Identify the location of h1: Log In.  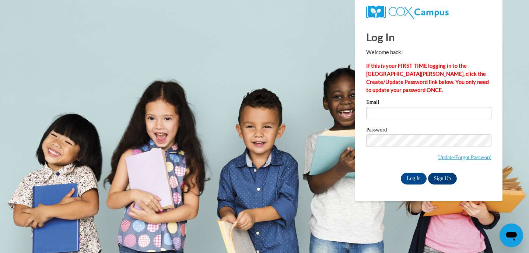
(429, 37).